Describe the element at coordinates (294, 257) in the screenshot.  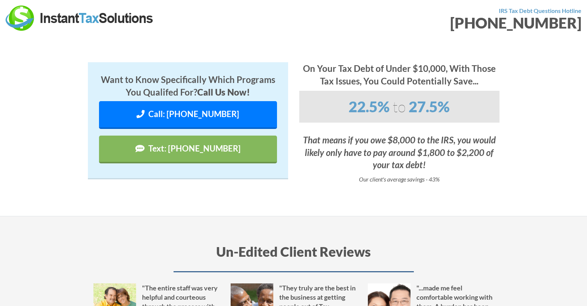
I see `h3: Un-Edited Client Reviews` at that location.